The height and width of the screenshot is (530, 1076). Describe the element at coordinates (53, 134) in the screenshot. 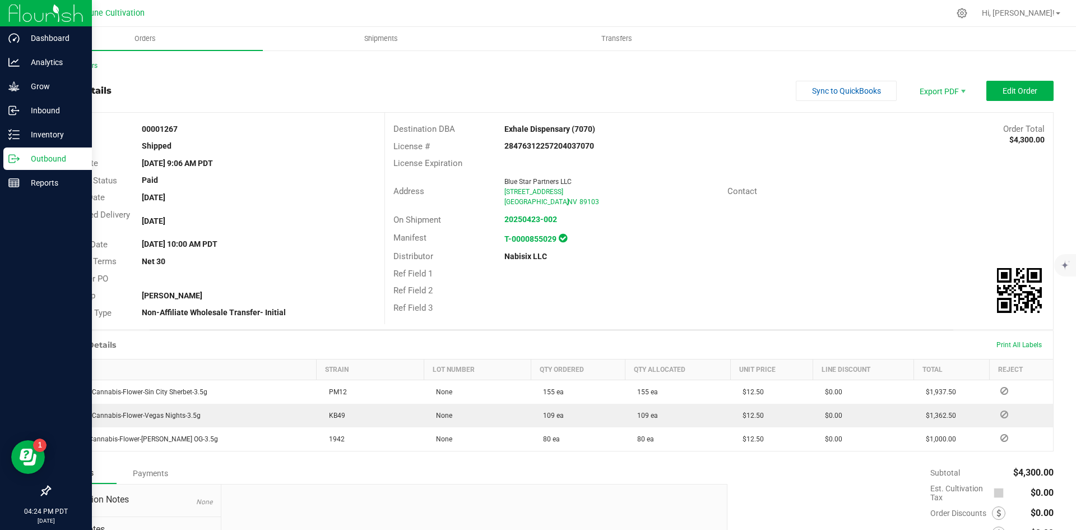

I see `p: Inventory` at that location.